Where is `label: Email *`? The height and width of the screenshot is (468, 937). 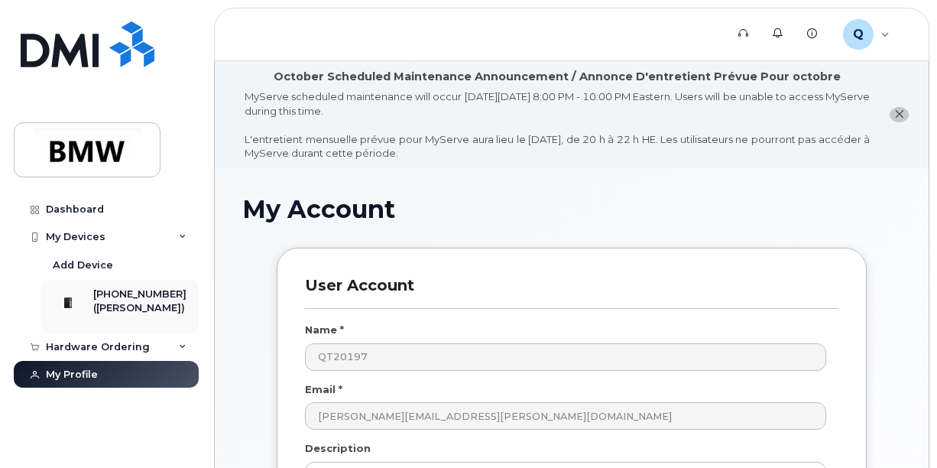
label: Email * is located at coordinates (323, 389).